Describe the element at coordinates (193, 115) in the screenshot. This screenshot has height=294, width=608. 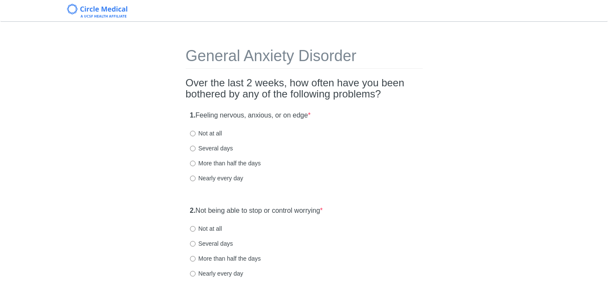
I see `strong: 1.` at that location.